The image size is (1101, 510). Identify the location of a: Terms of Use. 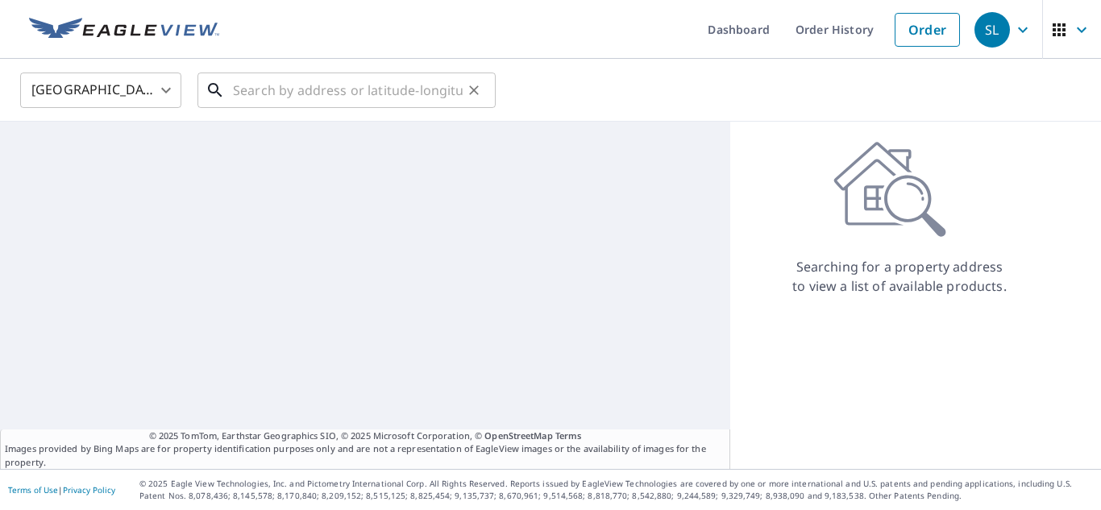
(33, 490).